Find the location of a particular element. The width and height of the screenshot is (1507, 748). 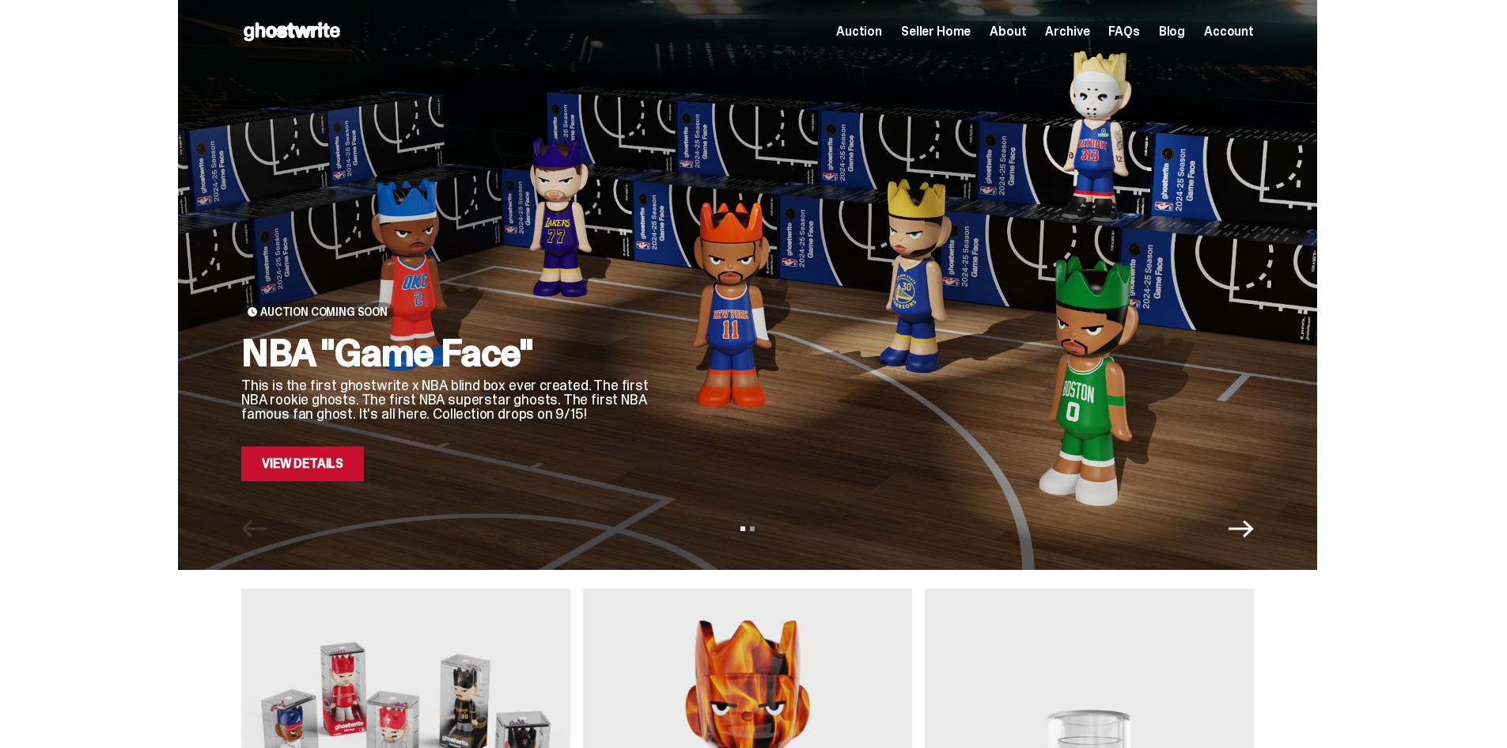

button: View slide 2 is located at coordinates (752, 529).